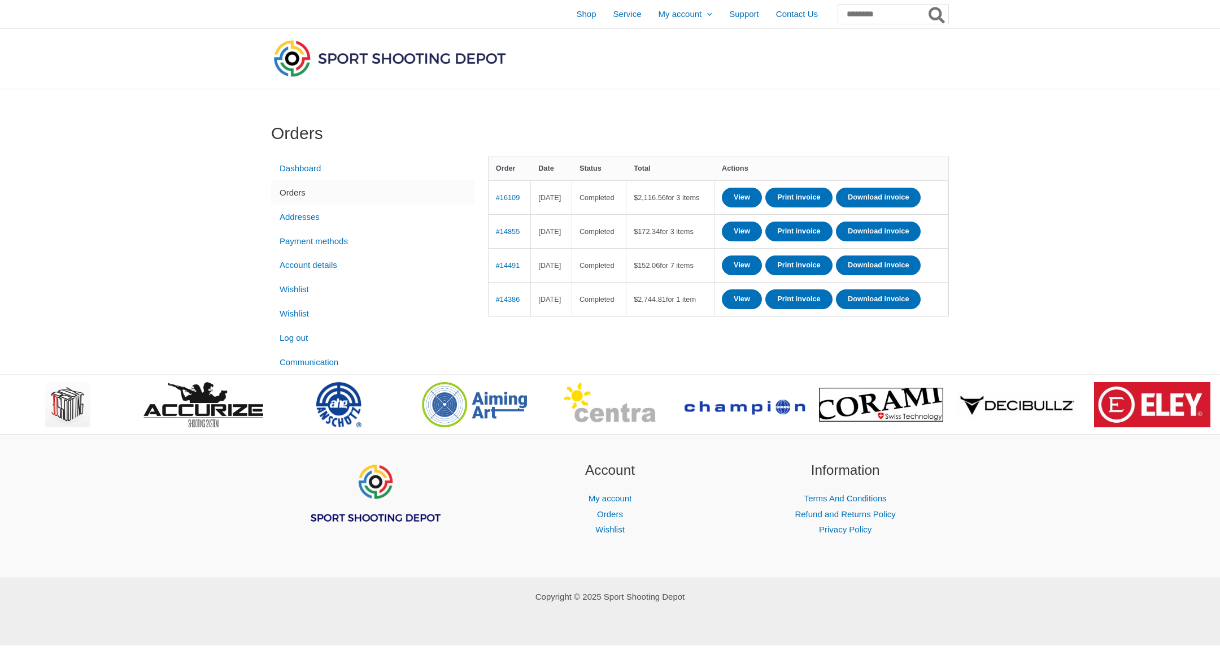  Describe the element at coordinates (373, 337) in the screenshot. I see `a: Log out` at that location.